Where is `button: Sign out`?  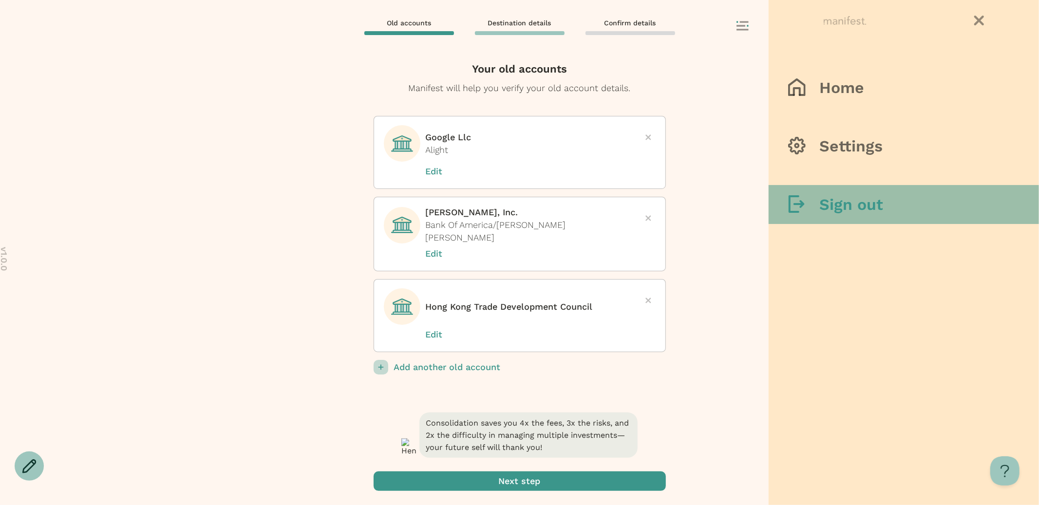 button: Sign out is located at coordinates (904, 205).